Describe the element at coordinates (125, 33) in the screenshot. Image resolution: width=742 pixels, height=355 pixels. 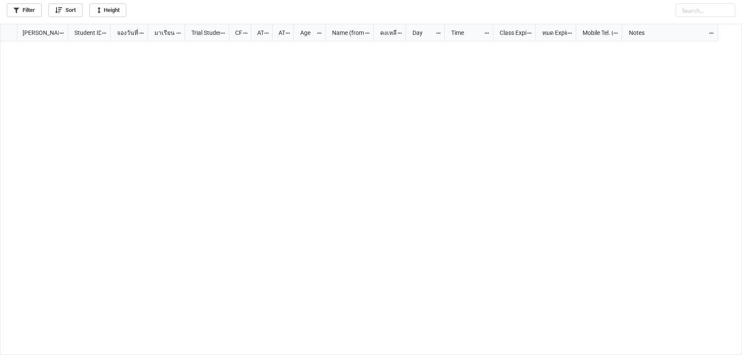
I see `div: จองวันที่` at that location.